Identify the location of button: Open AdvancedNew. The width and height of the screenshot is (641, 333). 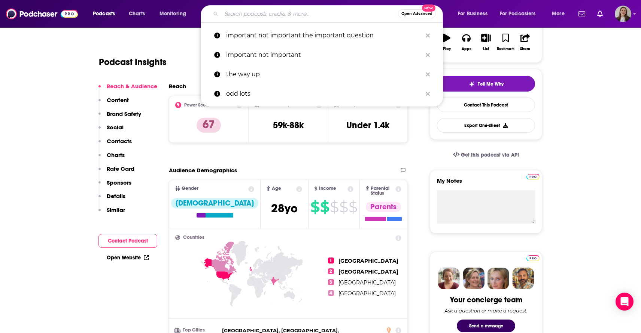
(417, 14).